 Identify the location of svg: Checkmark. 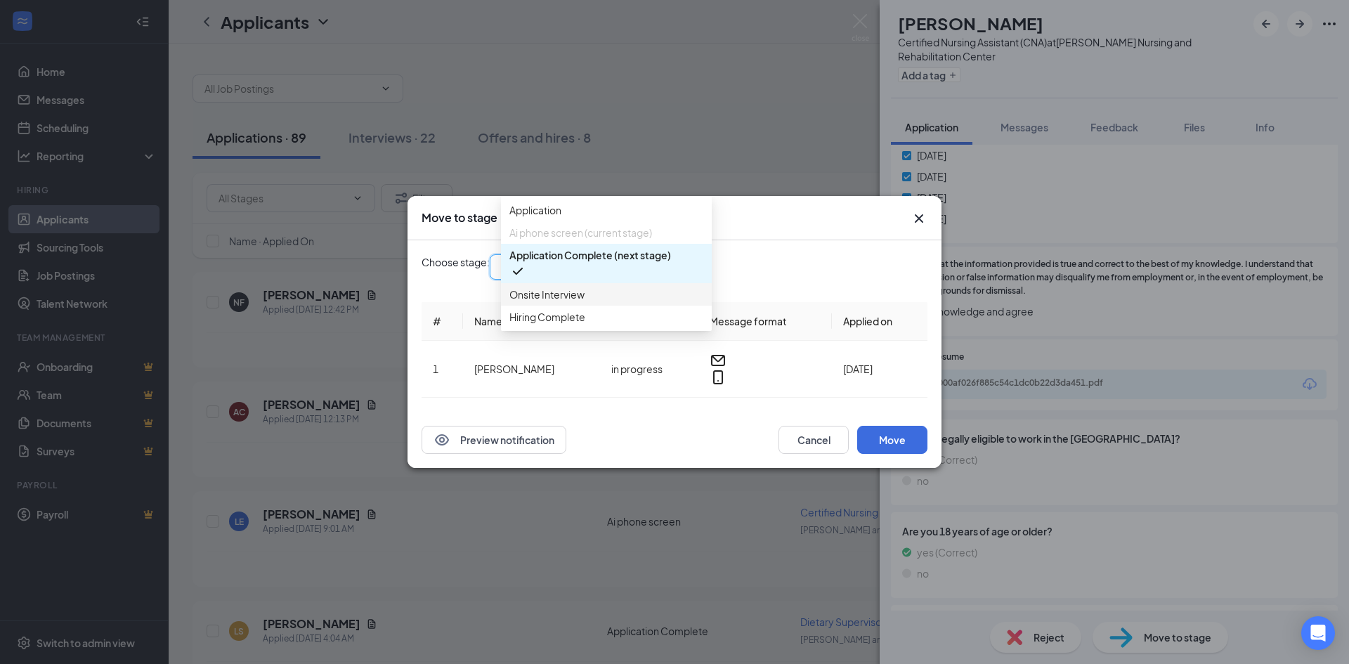
(518, 271).